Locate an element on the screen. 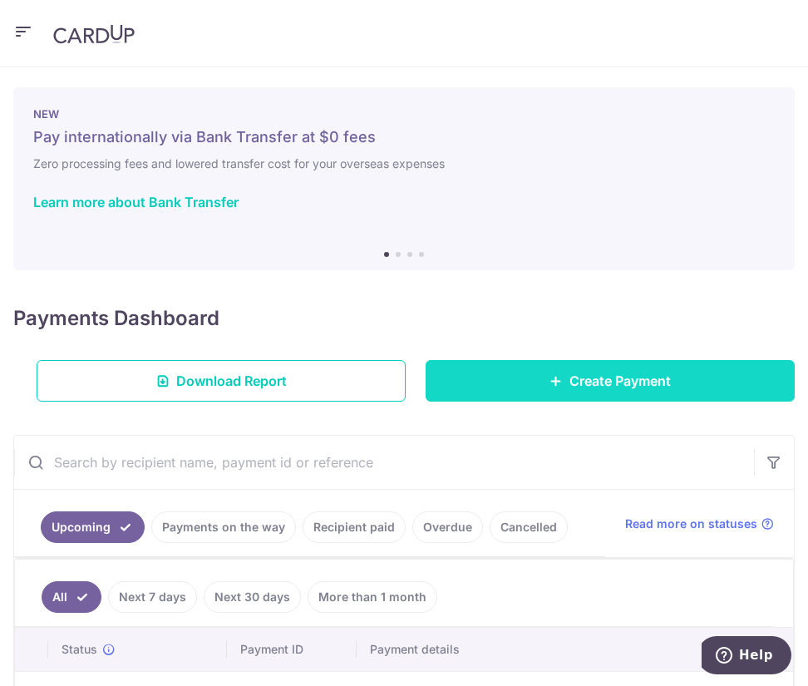  span: Create Payment is located at coordinates (620, 381).